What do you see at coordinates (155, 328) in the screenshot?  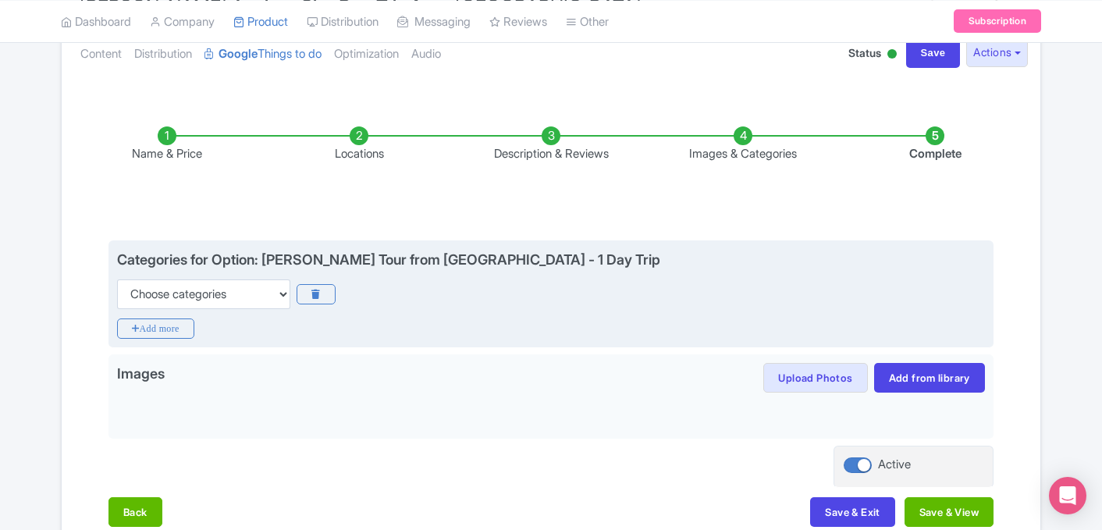 I see `i: Add more` at bounding box center [155, 328].